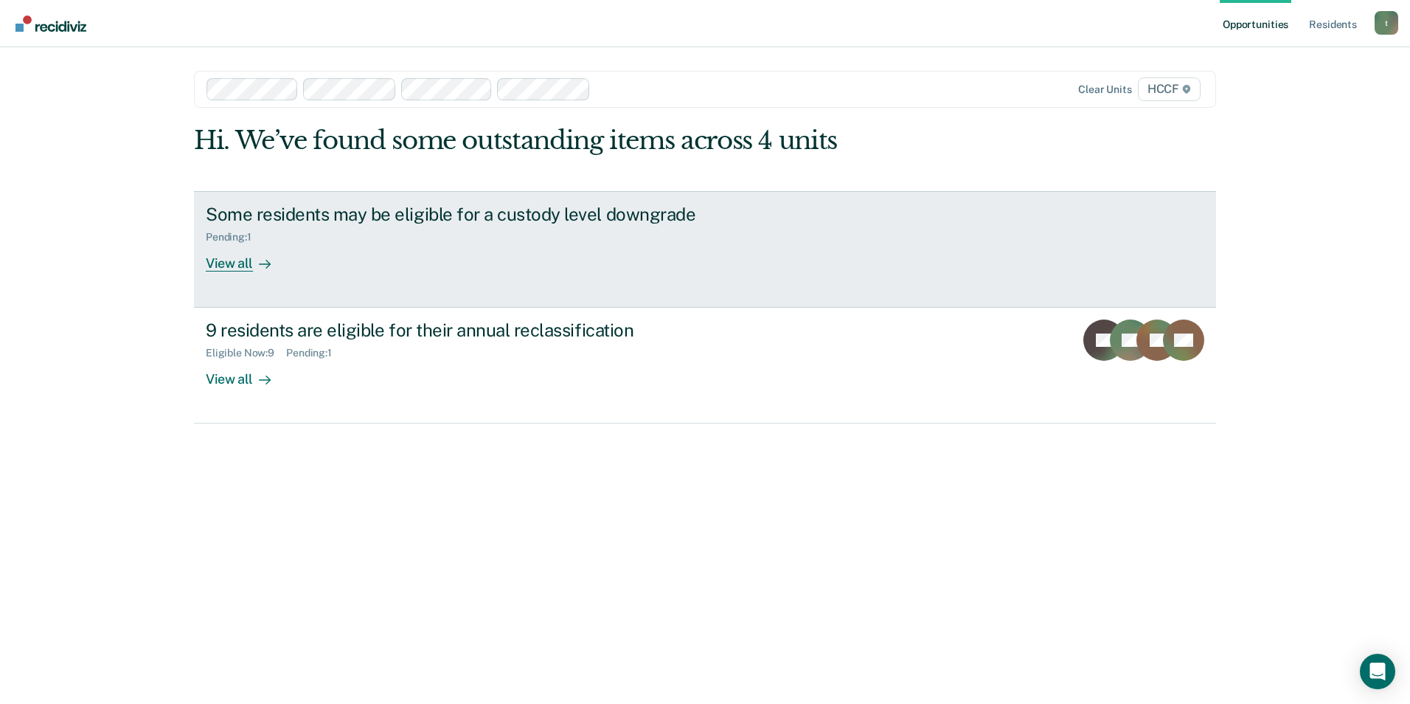 This screenshot has width=1410, height=704. Describe the element at coordinates (1387, 23) in the screenshot. I see `button: Profile dropdown button` at that location.